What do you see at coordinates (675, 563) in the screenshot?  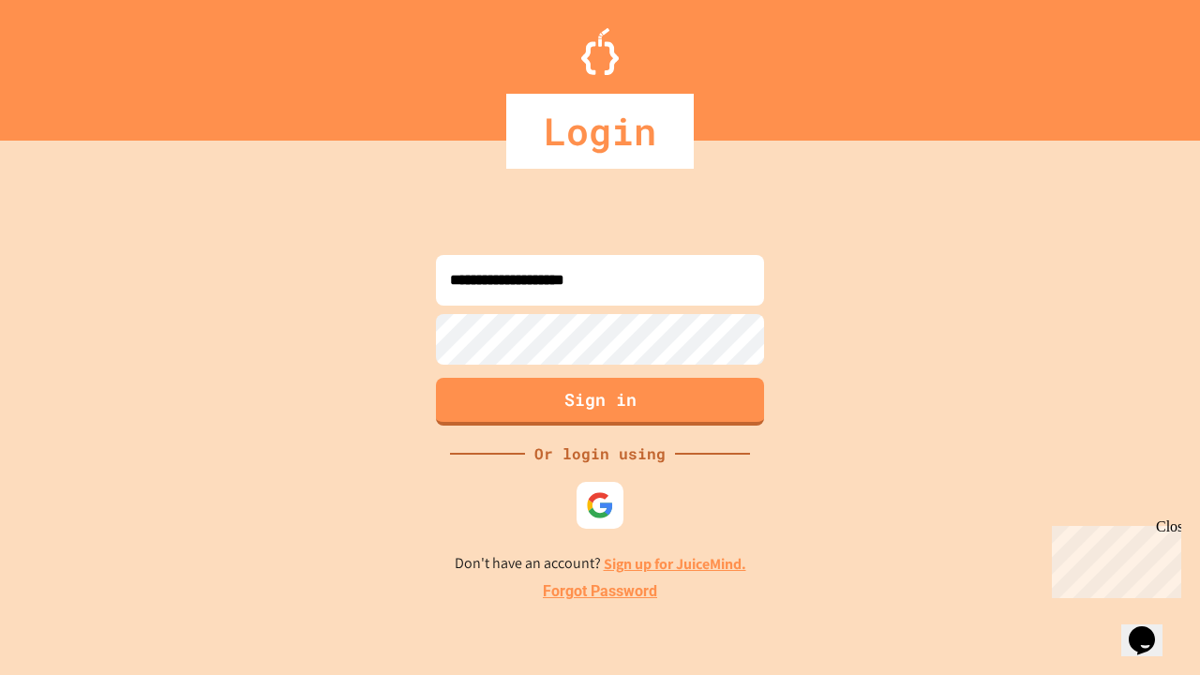 I see `a: Sign up for JuiceMind.` at bounding box center [675, 563].